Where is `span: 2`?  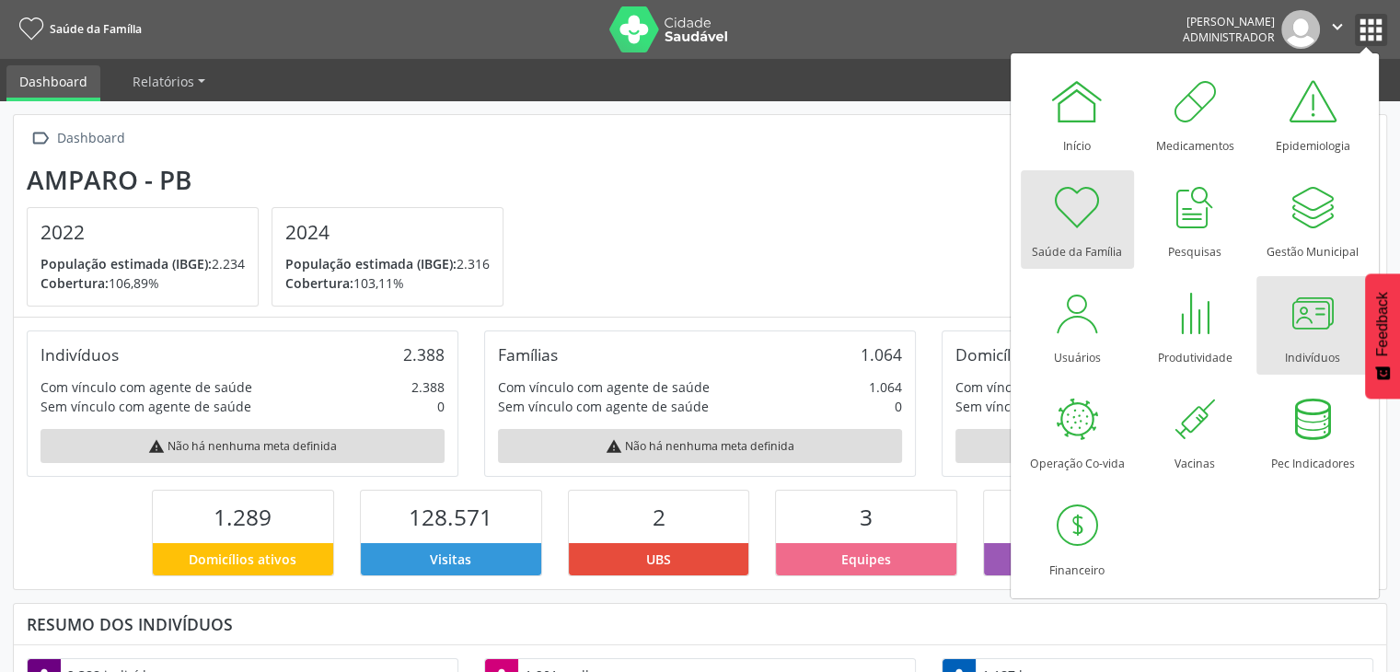 span: 2 is located at coordinates (659, 516).